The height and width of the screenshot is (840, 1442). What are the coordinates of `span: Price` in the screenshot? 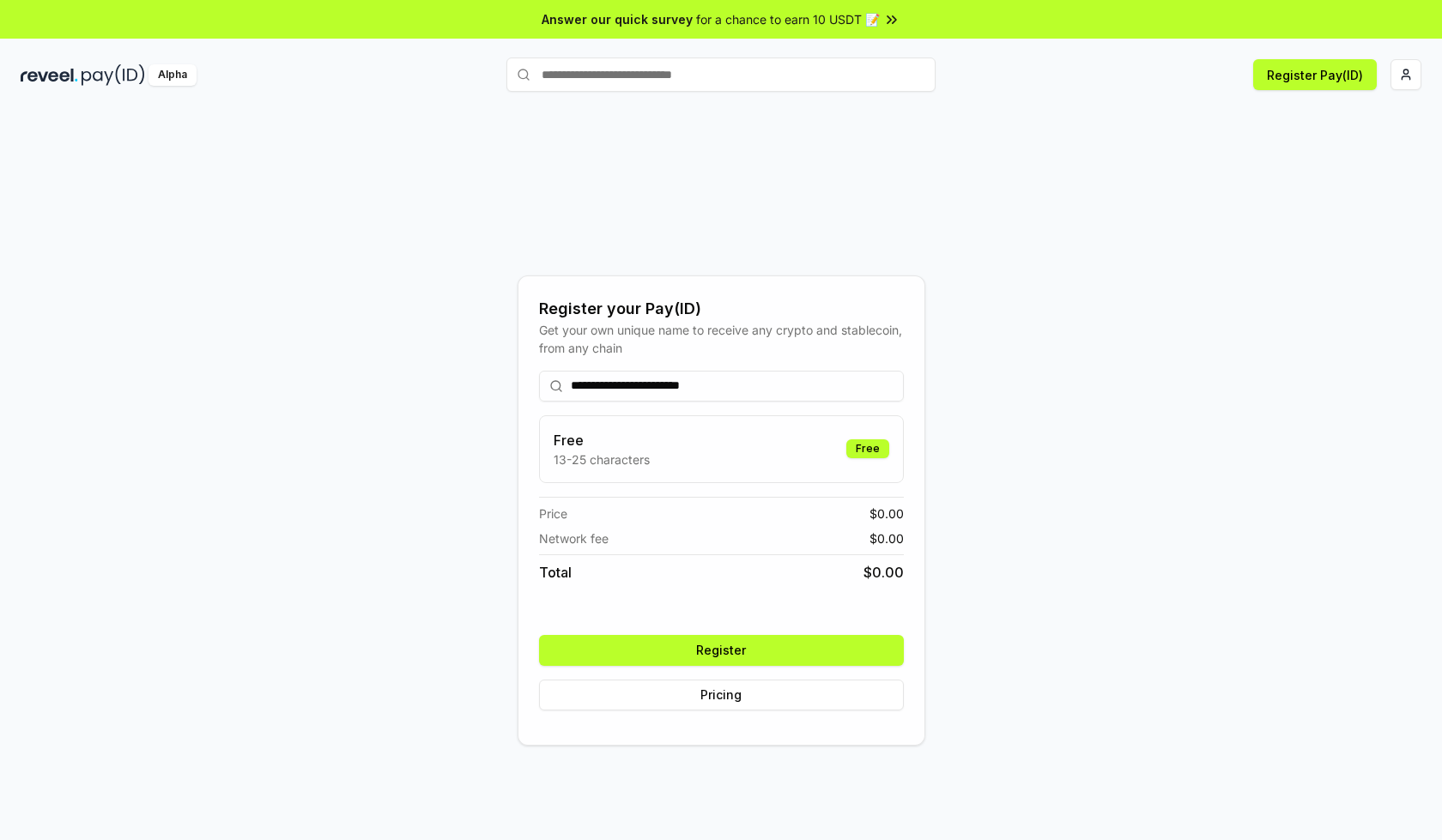 It's located at (552, 513).